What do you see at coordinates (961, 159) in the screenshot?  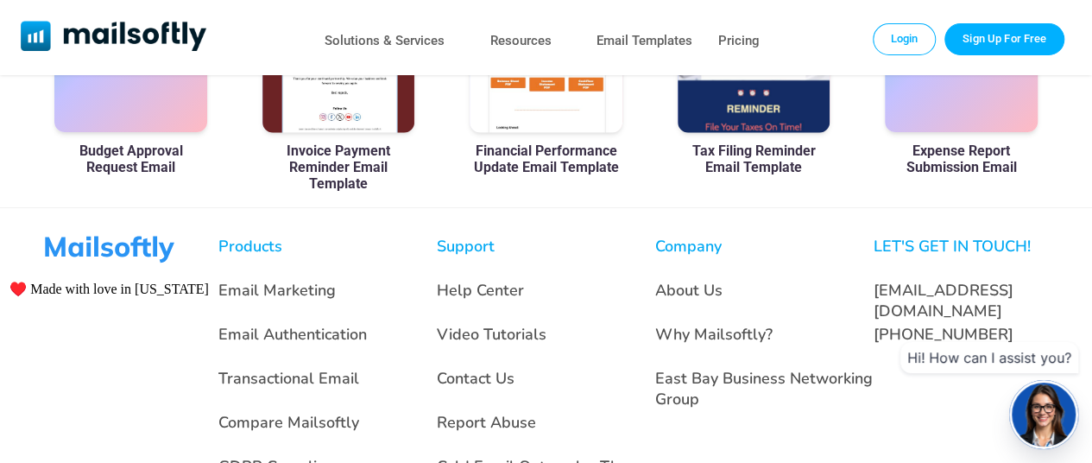 I see `h3: Expense Report Submission Email` at bounding box center [961, 159].